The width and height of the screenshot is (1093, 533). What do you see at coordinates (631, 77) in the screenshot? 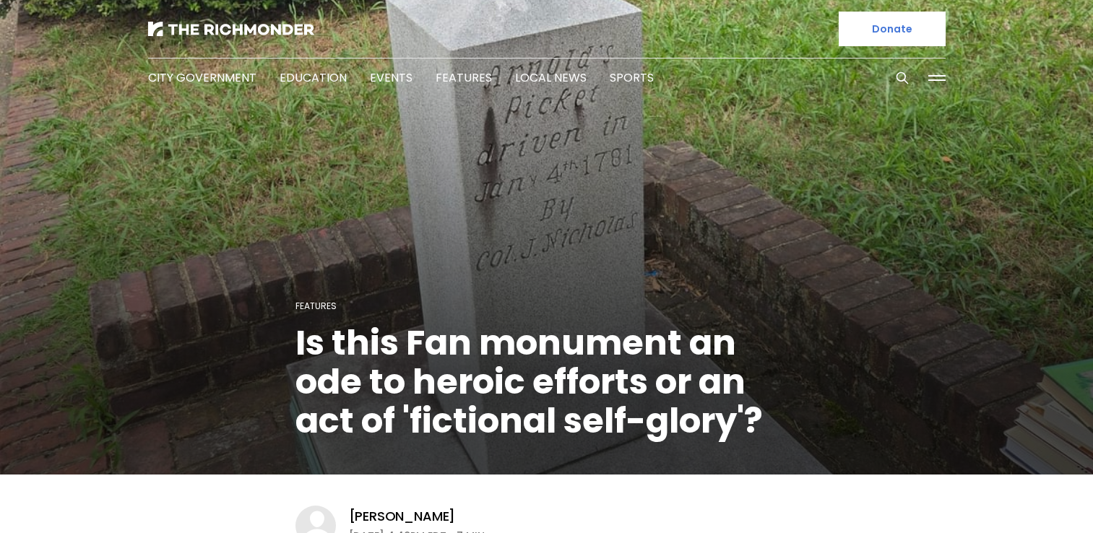
I see `a: Sports` at bounding box center [631, 77].